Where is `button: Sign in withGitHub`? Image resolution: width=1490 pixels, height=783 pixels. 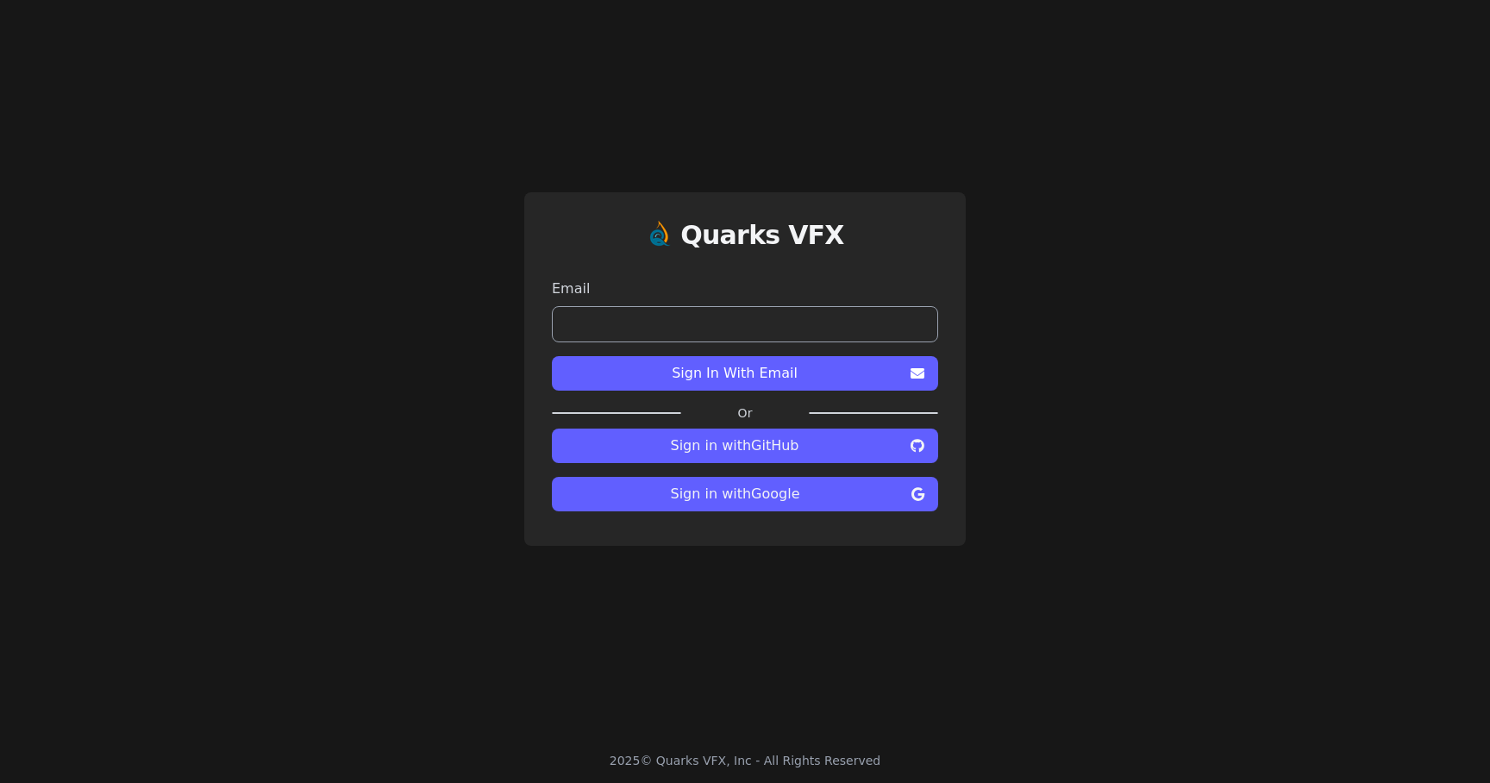
button: Sign in withGitHub is located at coordinates (745, 446).